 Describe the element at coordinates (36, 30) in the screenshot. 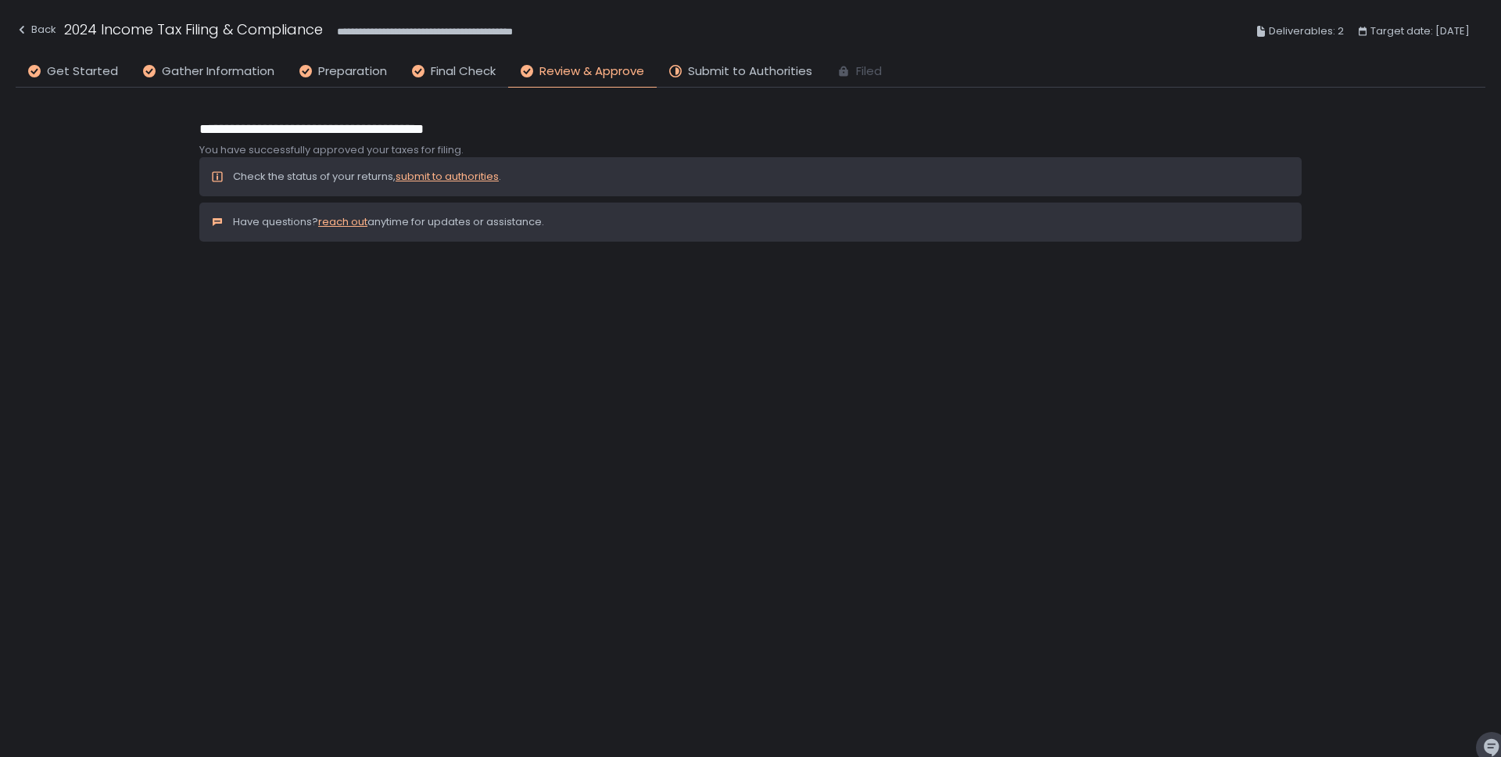

I see `div: Back` at that location.